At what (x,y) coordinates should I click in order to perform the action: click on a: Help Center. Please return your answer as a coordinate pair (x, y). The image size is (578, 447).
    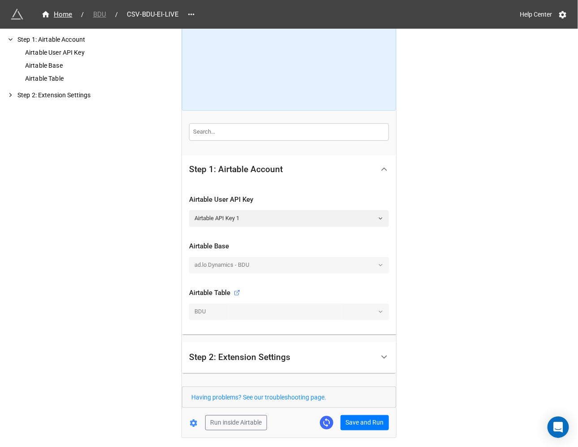
    Looking at the image, I should click on (536, 14).